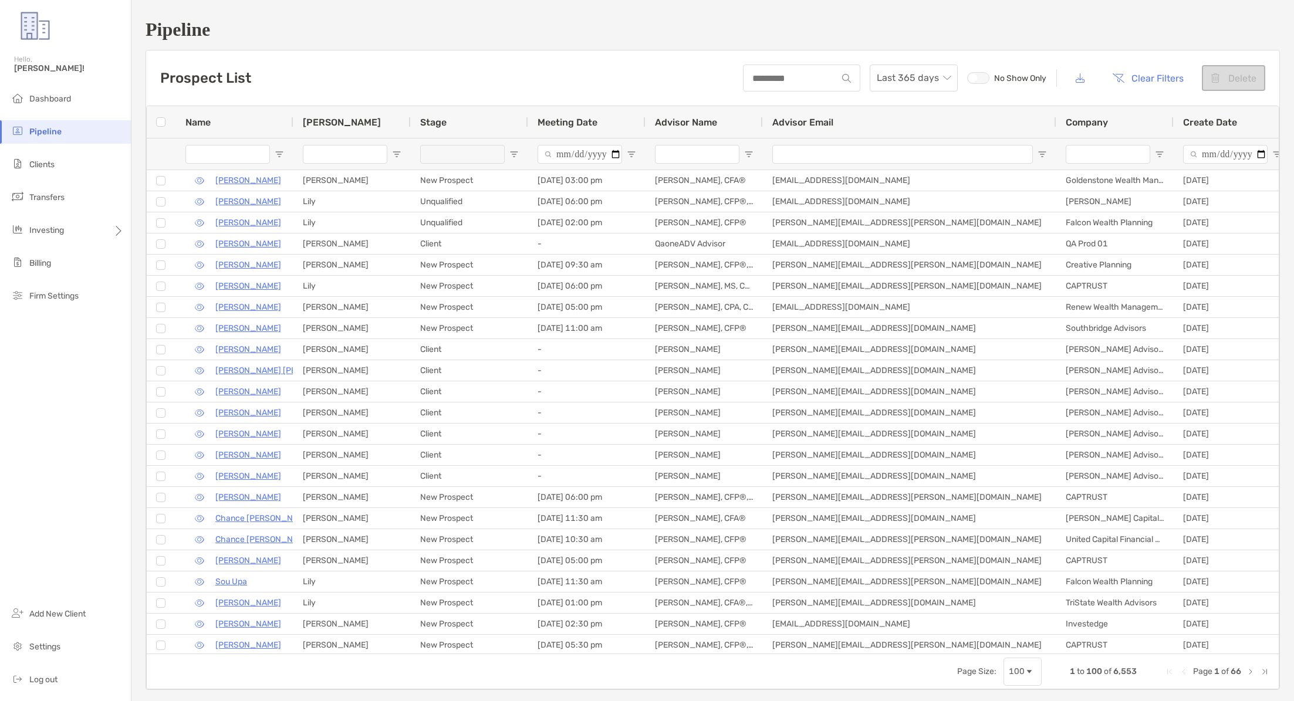  I want to click on input: Meeting Date Filter Input, so click(580, 154).